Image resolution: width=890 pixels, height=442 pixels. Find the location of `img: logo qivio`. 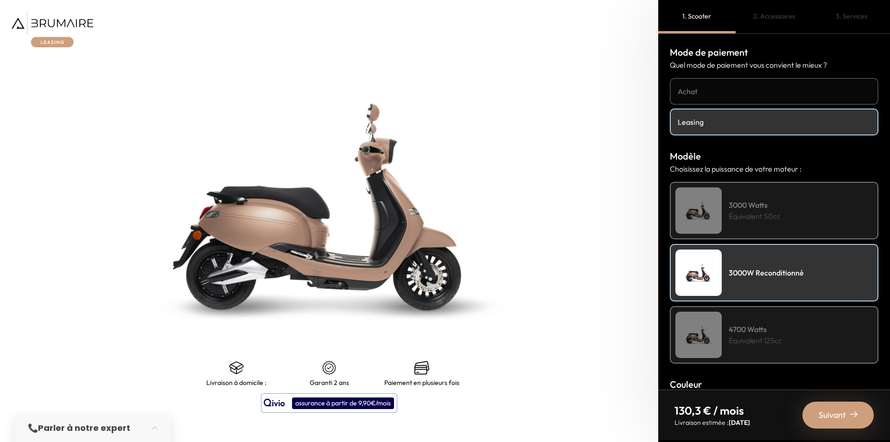

img: logo qivio is located at coordinates (274, 403).